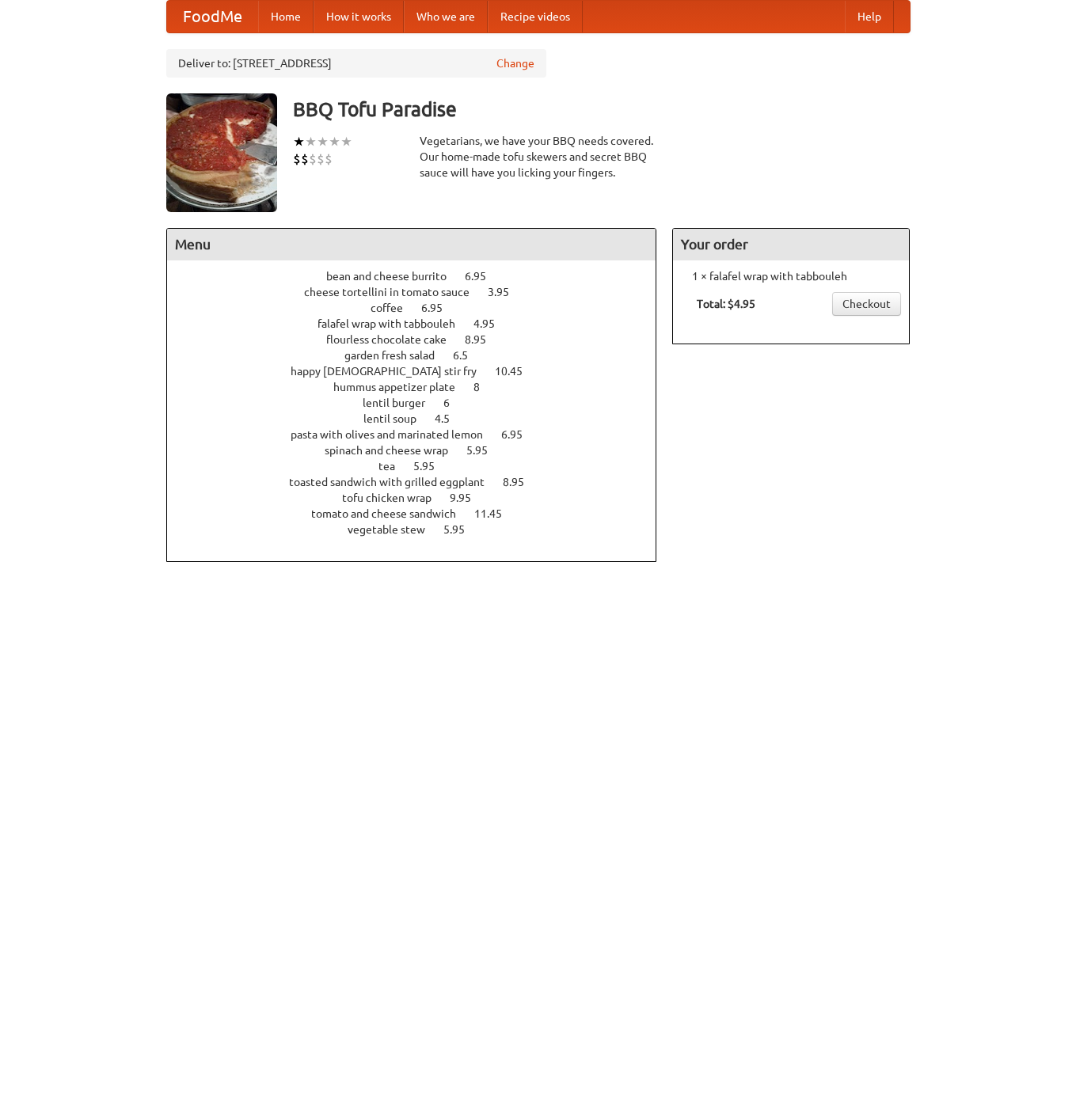  I want to click on span: coffee, so click(394, 308).